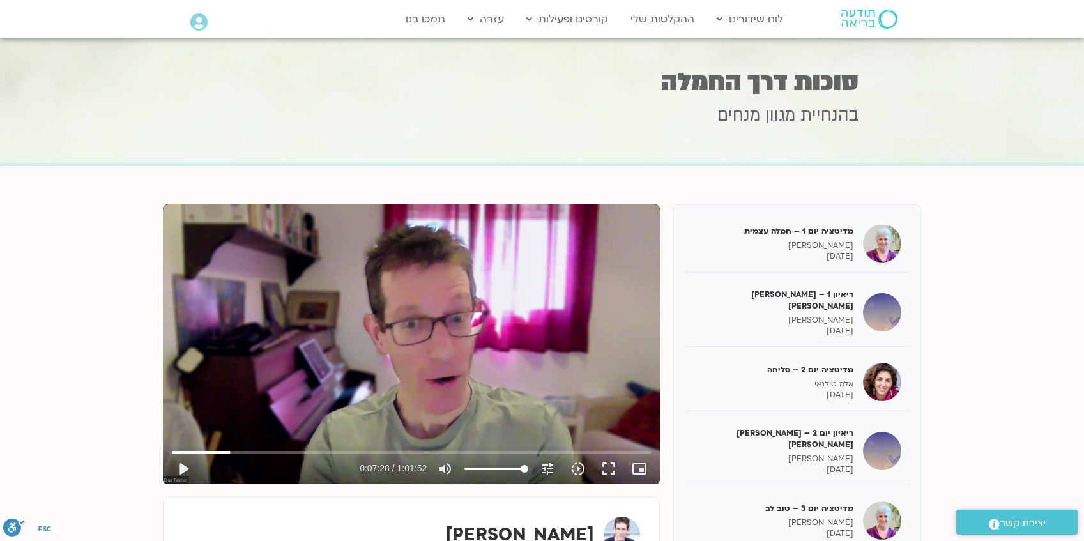 The height and width of the screenshot is (541, 1084). I want to click on a: עזרה, so click(486, 19).